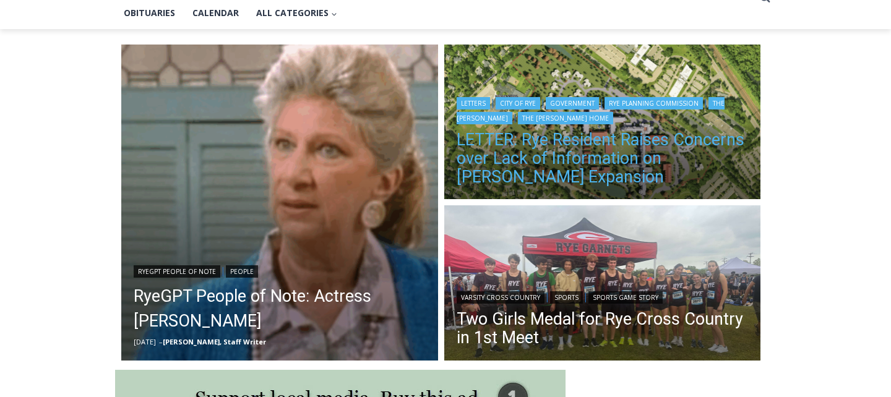 This screenshot has width=891, height=397. Describe the element at coordinates (280, 203) in the screenshot. I see `a: Read More RyeGPT People of Note: Actress Liz Sheridan` at that location.